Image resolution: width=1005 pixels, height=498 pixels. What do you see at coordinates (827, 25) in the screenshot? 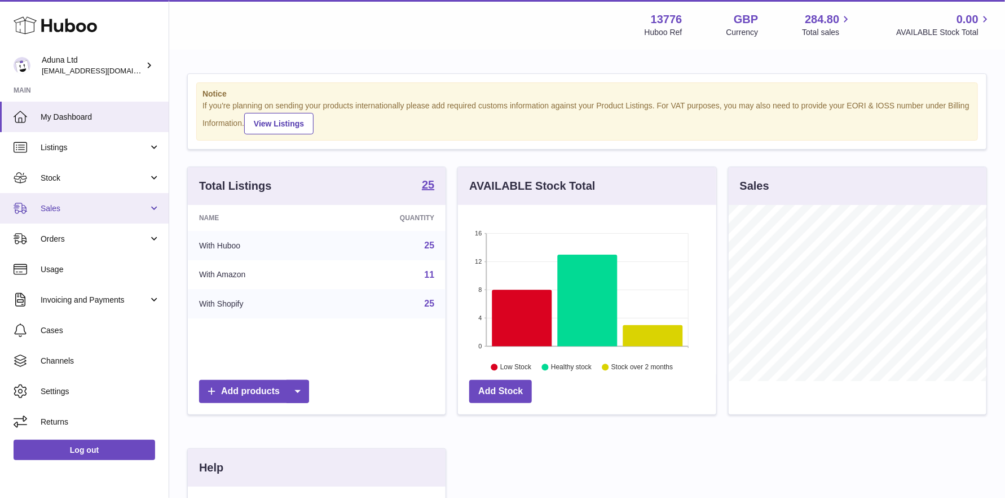
I see `a: 284.80 Total sales` at bounding box center [827, 25].